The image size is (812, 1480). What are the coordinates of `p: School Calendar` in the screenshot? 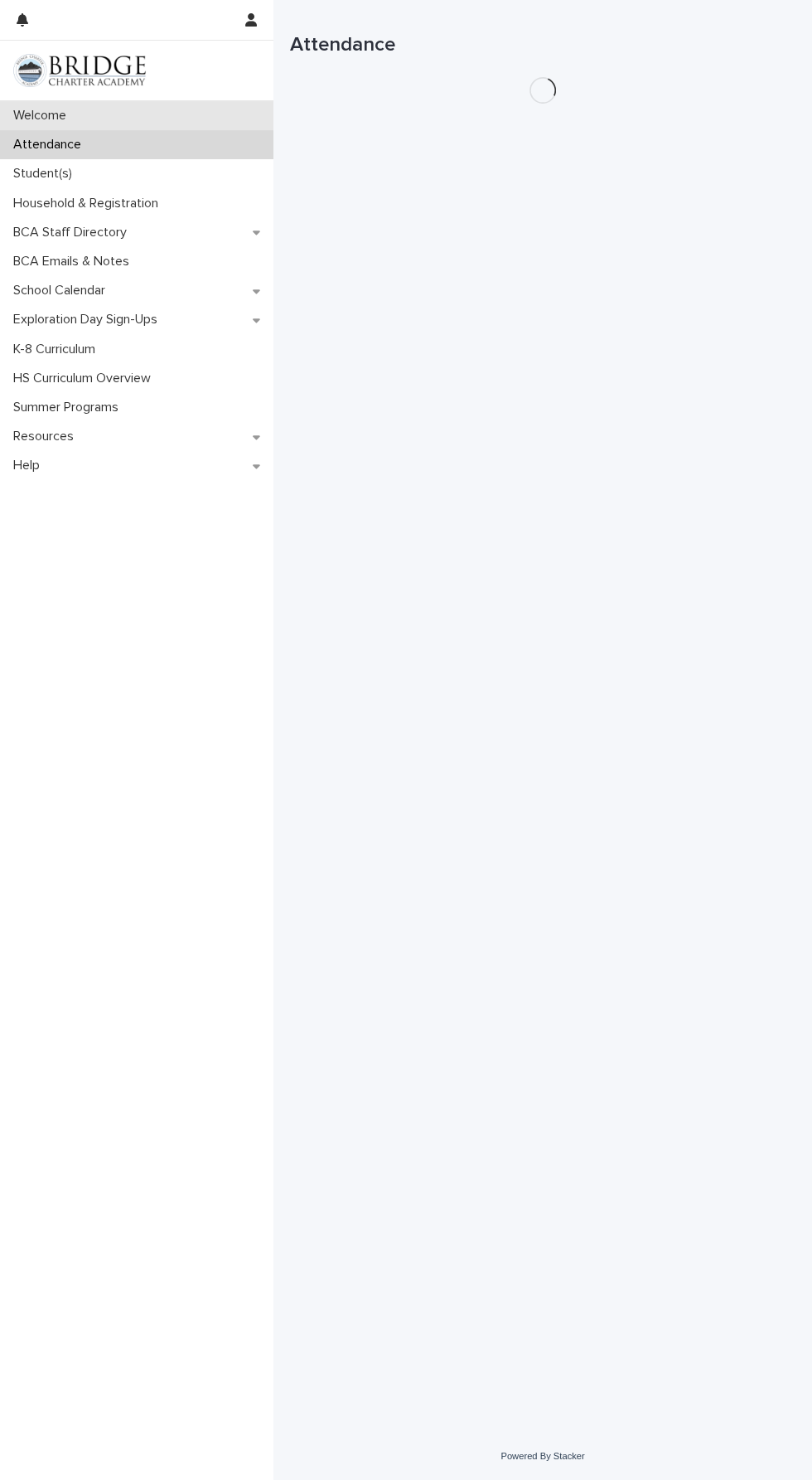 It's located at (63, 290).